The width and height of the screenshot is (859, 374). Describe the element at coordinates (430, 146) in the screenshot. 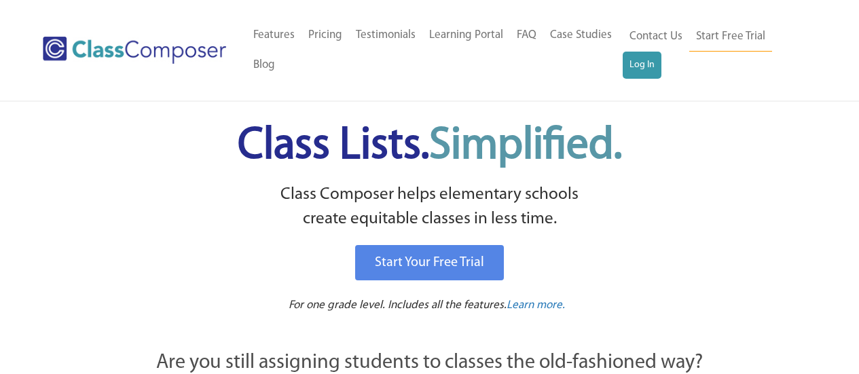

I see `span: Class Lists.` at that location.